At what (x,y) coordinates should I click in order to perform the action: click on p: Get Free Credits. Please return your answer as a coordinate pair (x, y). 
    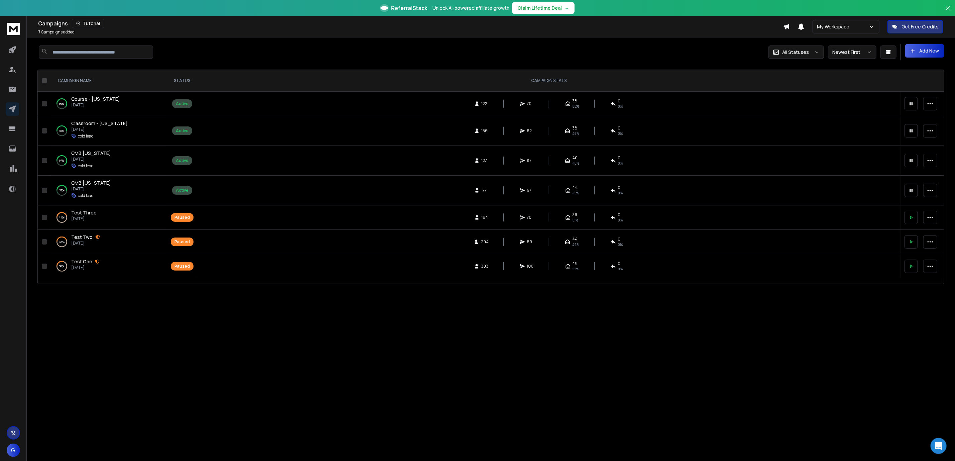
    Looking at the image, I should click on (920, 27).